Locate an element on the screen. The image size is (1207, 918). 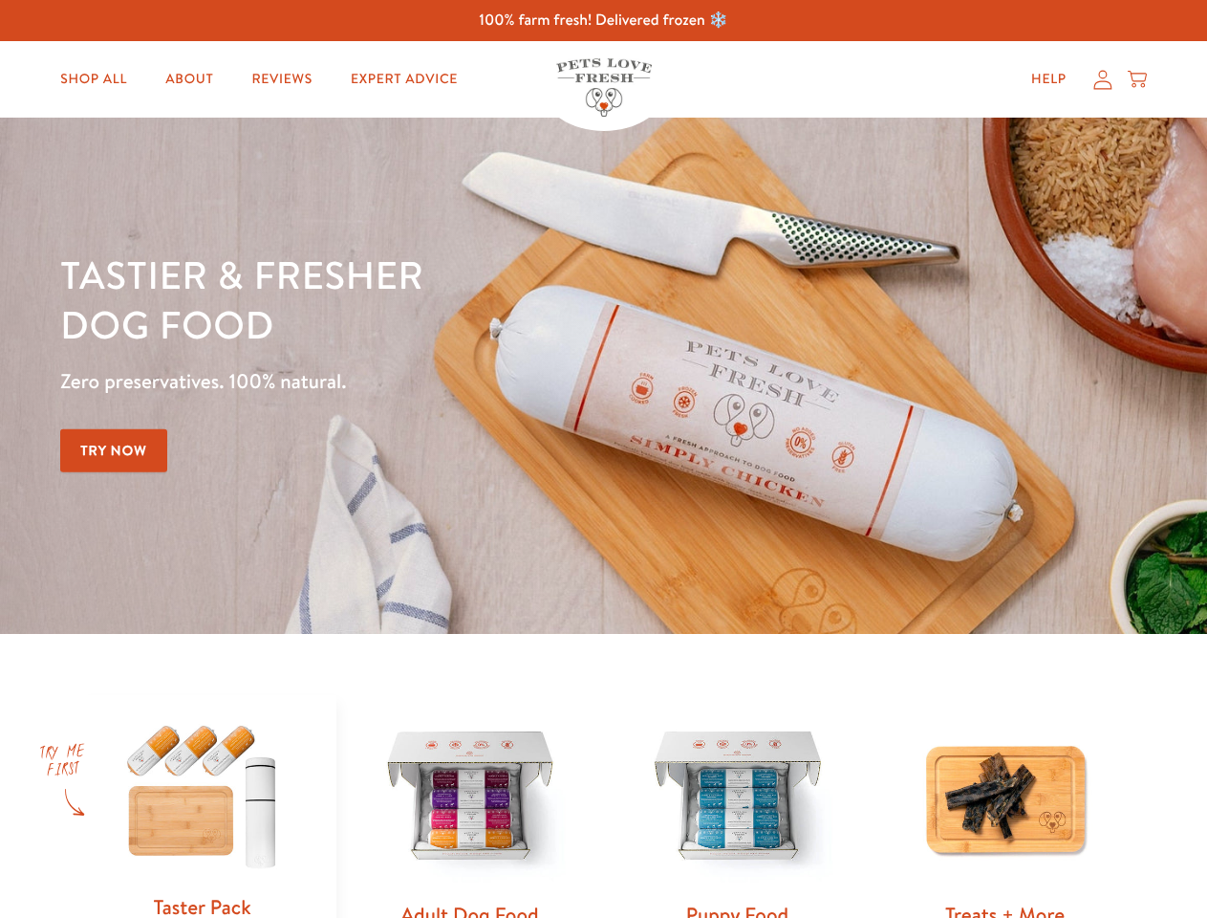
p: Zero preservatives. 100% natural. is located at coordinates (423, 381).